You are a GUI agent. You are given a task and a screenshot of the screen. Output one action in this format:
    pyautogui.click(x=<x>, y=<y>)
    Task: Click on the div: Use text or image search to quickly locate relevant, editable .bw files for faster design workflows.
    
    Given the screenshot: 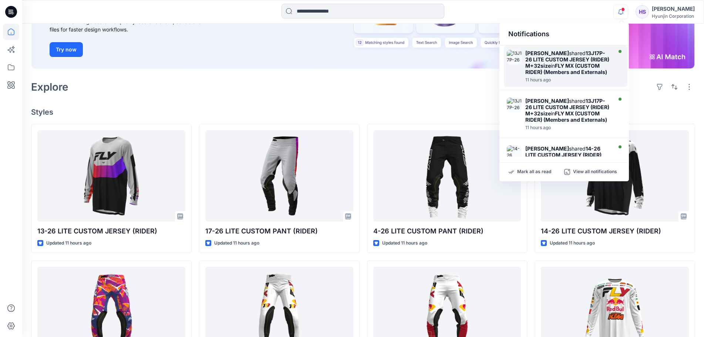 What is the action you would take?
    pyautogui.click(x=133, y=26)
    